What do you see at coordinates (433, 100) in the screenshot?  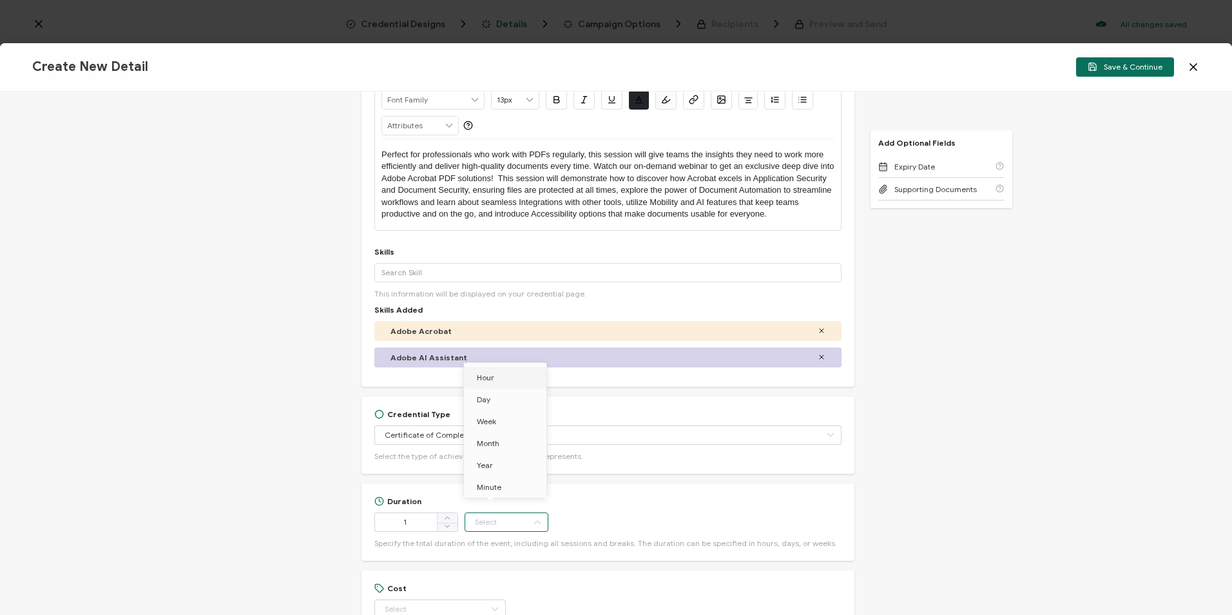 I see `input: Font Family` at bounding box center [433, 100].